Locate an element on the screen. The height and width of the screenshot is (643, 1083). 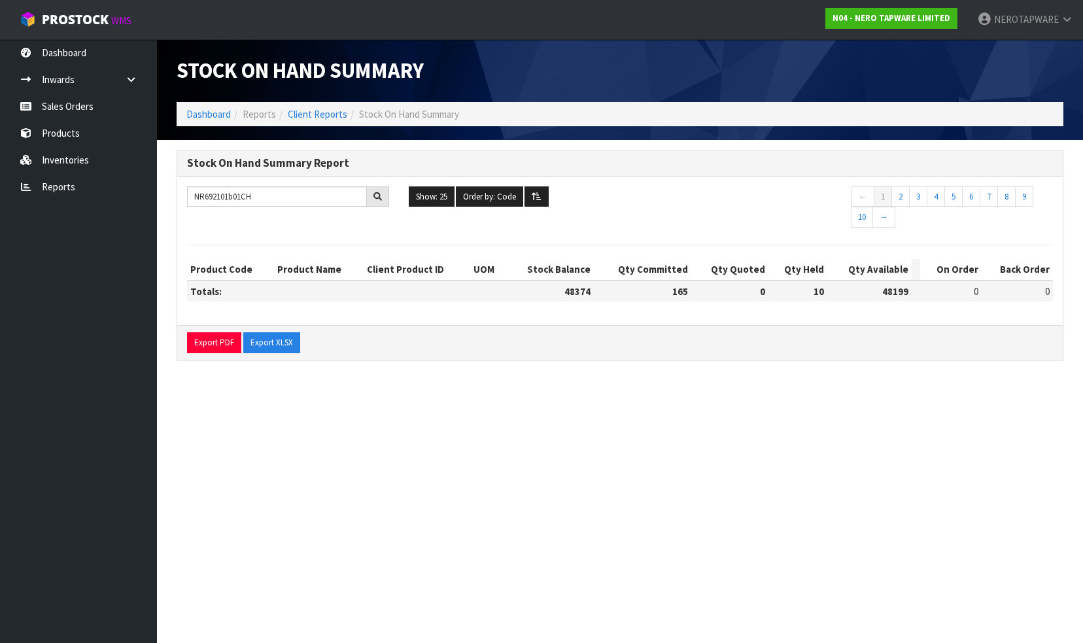
th: Back Order is located at coordinates (1017, 269).